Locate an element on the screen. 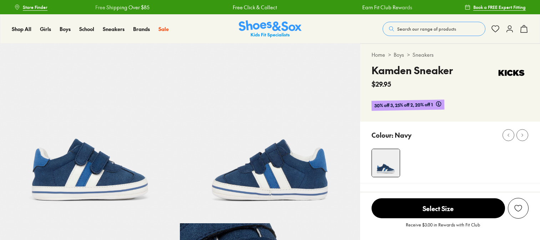 This screenshot has width=540, height=240. span: $29.95 is located at coordinates (381, 84).